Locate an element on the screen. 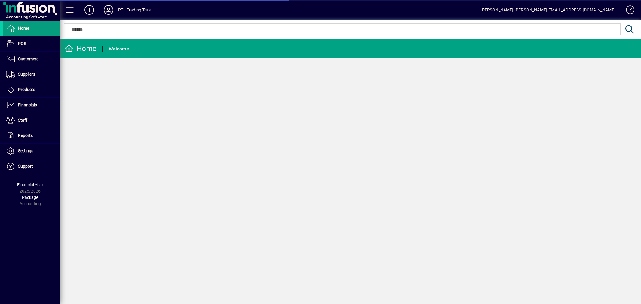 This screenshot has height=304, width=641. a: Knowledge Base is located at coordinates (627, 11).